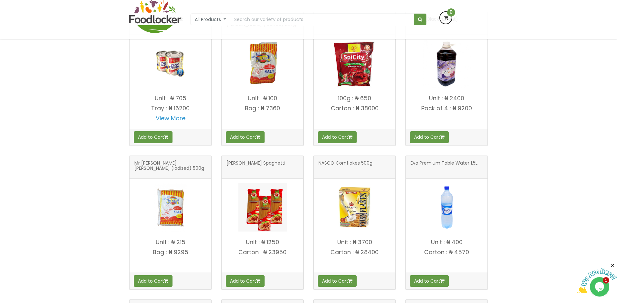  What do you see at coordinates (355, 108) in the screenshot?
I see `p: Carton : ₦ 38000` at bounding box center [355, 108].